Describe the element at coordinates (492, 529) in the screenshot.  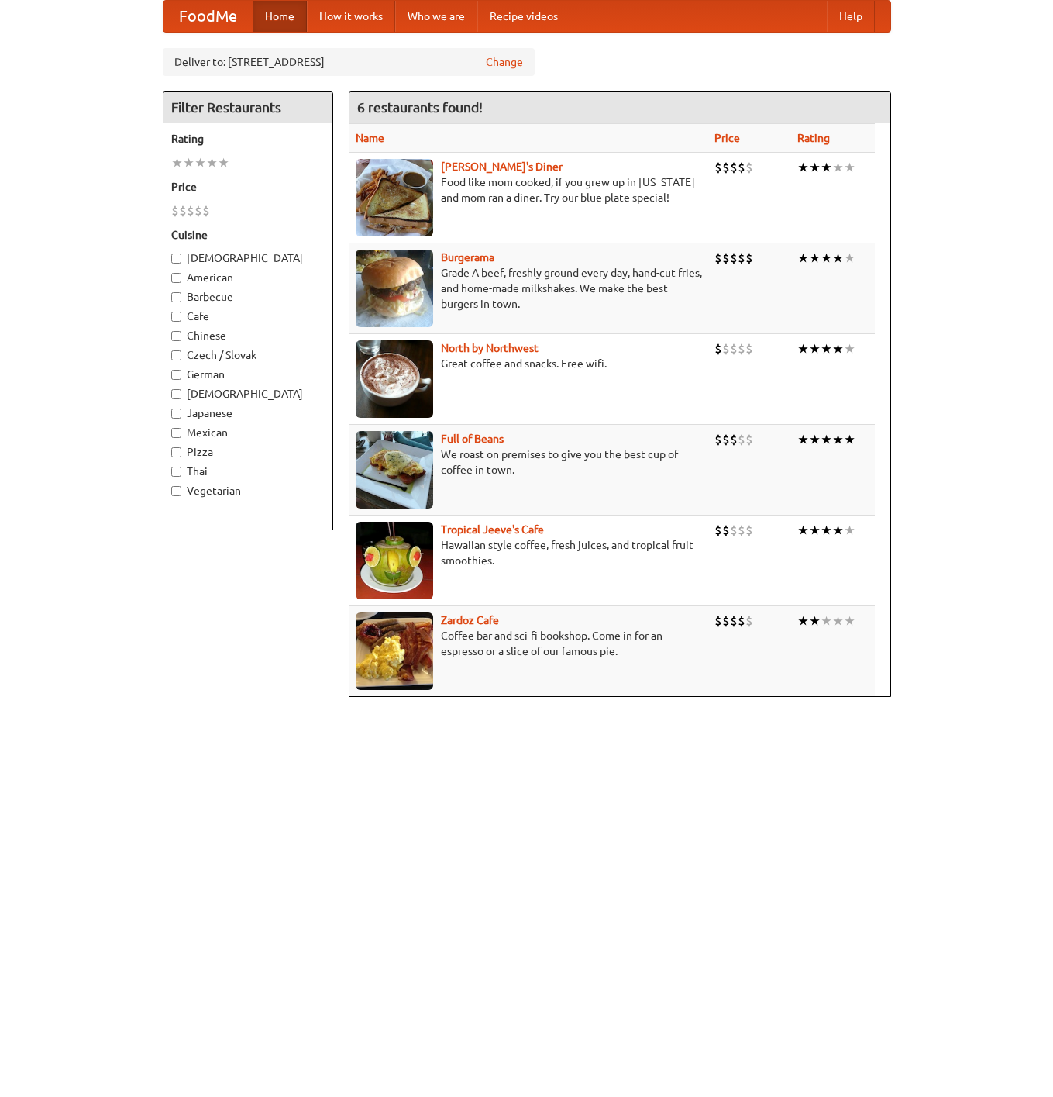
I see `b: Tropical Jeeve's Cafe` at that location.